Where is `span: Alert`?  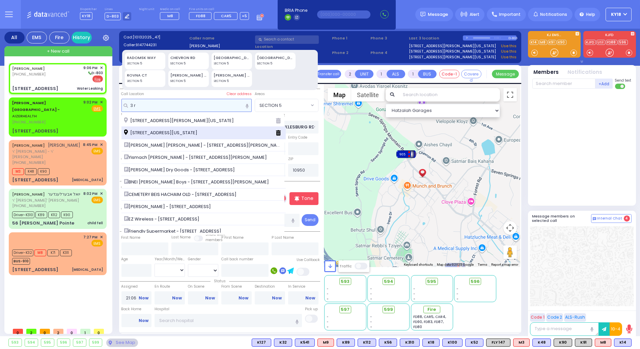
span: Alert is located at coordinates (474, 15).